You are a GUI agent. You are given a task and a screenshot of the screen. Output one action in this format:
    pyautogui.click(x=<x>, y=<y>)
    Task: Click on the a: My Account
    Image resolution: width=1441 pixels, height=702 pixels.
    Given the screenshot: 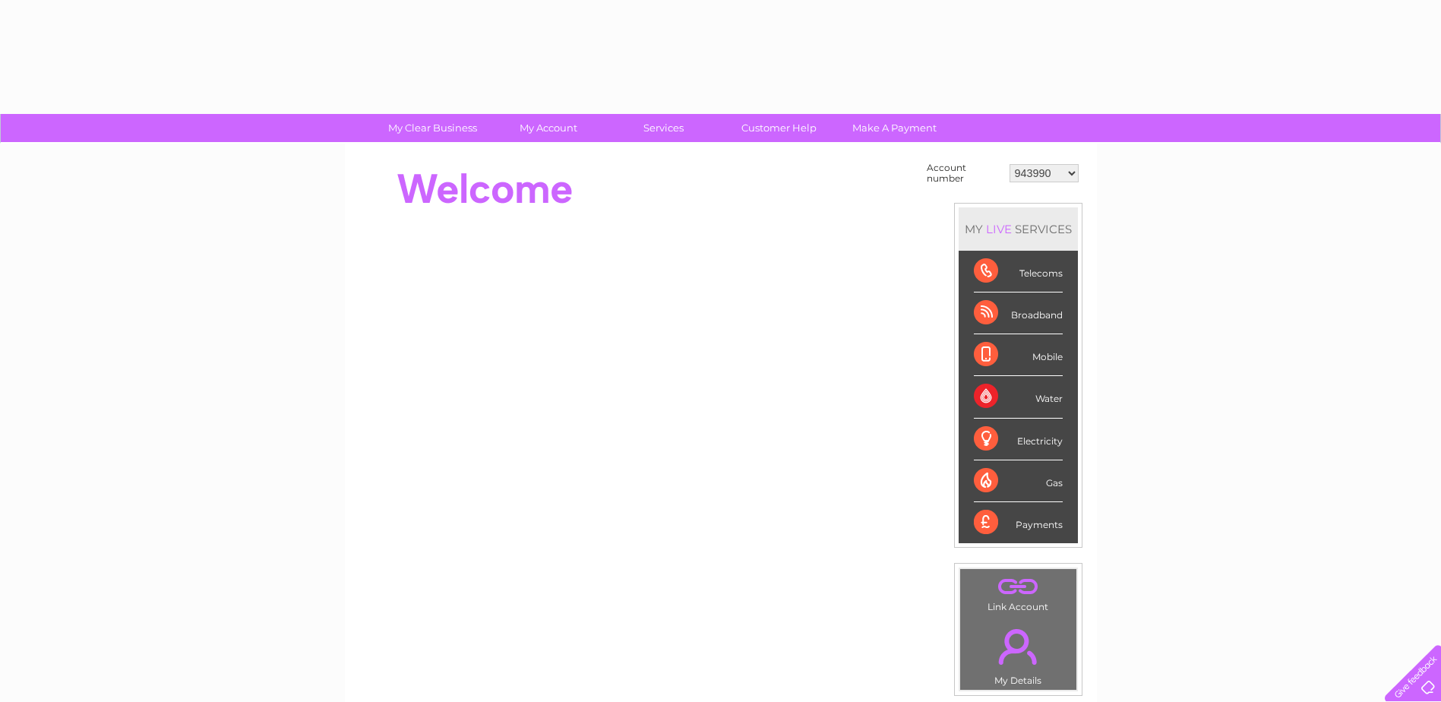 What is the action you would take?
    pyautogui.click(x=548, y=128)
    